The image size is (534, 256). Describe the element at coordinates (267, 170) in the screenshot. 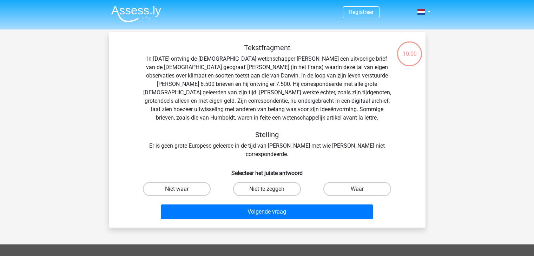

I see `h6: Selecteer het juiste antwoord` at that location.